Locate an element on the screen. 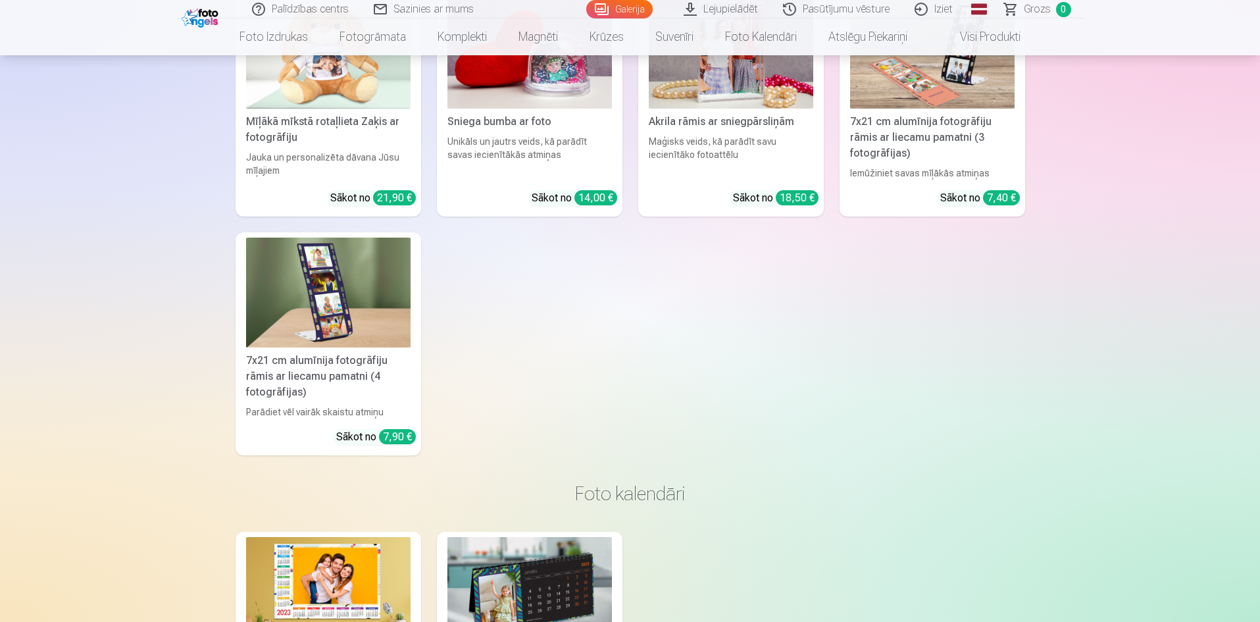 The image size is (1260, 622). div: 18,50 € is located at coordinates (797, 197).